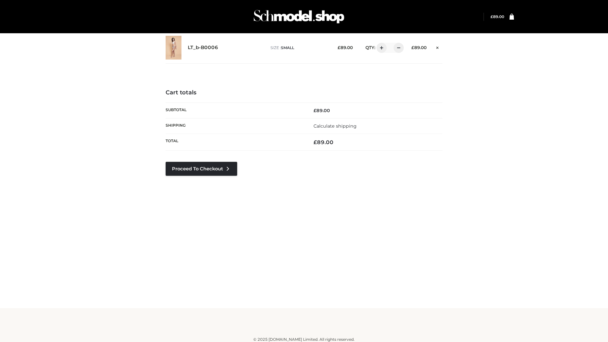 This screenshot has height=342, width=608. Describe the element at coordinates (497, 16) in the screenshot. I see `a: £89.00` at that location.